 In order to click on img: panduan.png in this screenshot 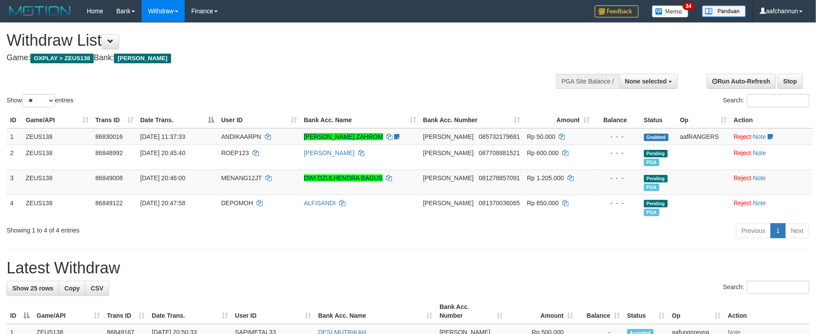, I will do `click(724, 11)`.